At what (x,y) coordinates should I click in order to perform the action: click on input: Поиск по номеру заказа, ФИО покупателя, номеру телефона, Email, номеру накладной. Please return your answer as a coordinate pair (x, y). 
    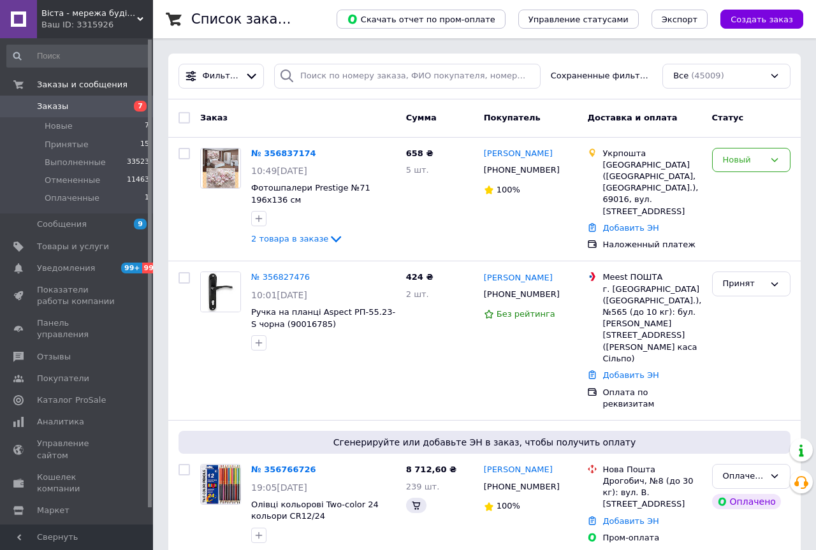
    Looking at the image, I should click on (407, 76).